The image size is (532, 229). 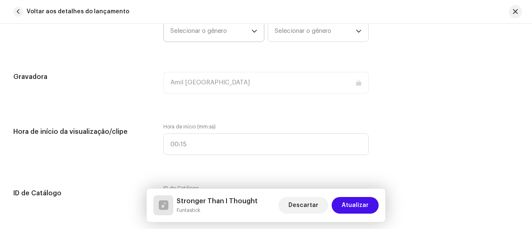 I want to click on small: Stronger Than I Thought, so click(x=217, y=210).